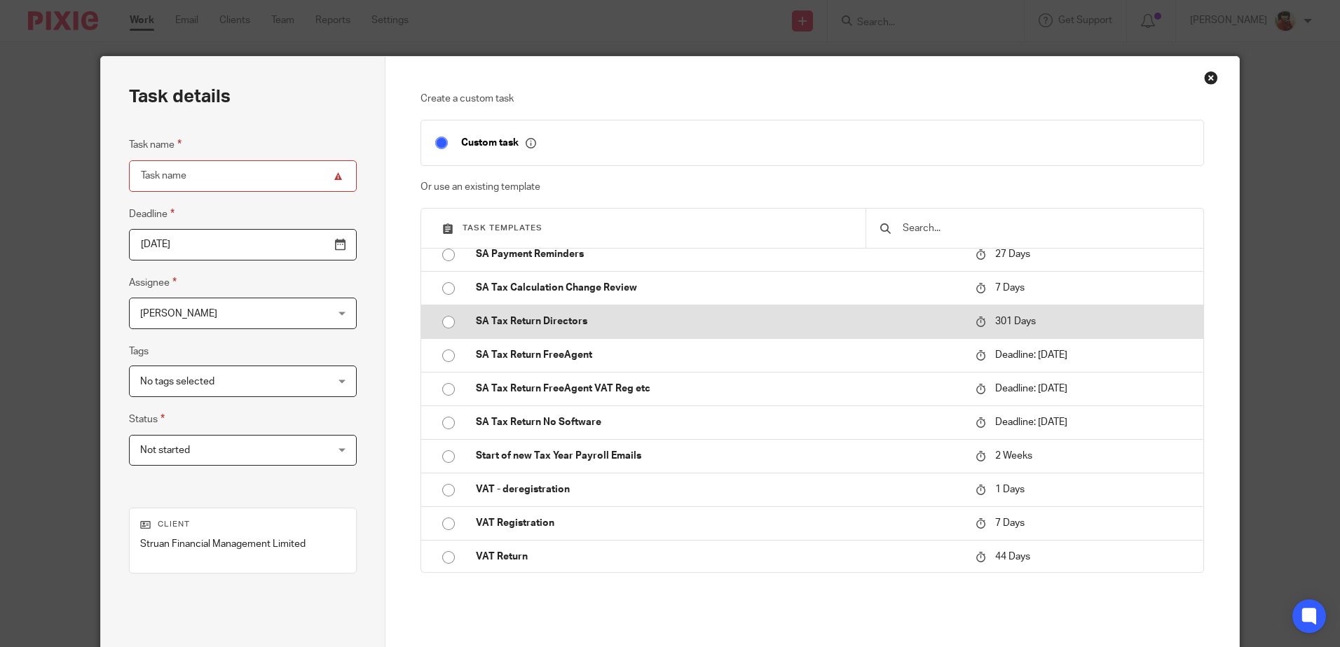 The image size is (1340, 647). Describe the element at coordinates (718, 389) in the screenshot. I see `p: SA Tax Return FreeAgent VAT Reg etc` at that location.